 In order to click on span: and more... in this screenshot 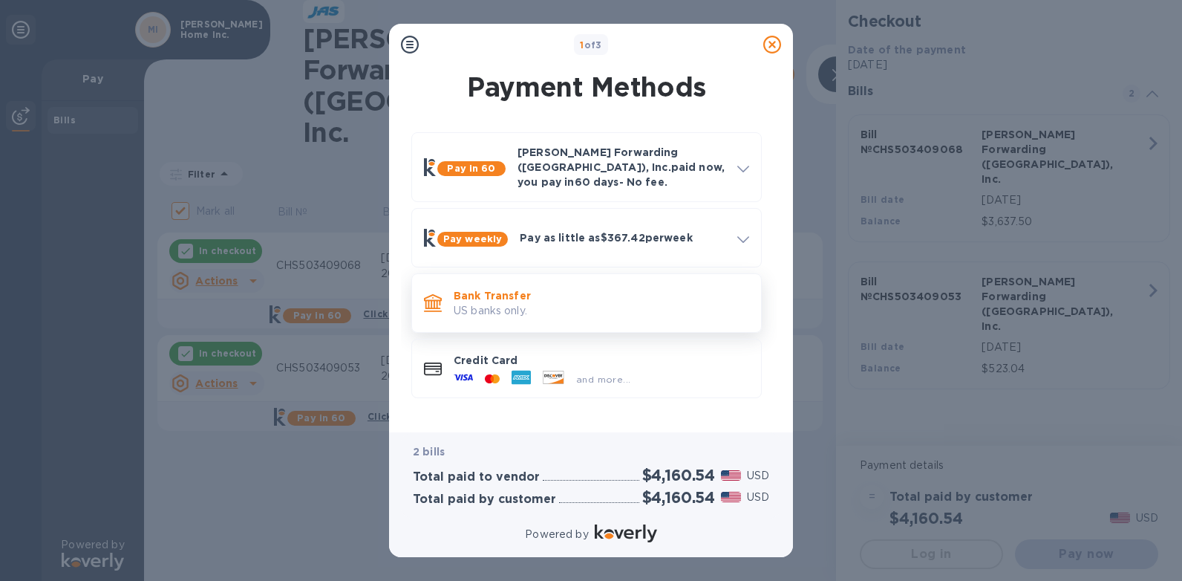, I will do `click(603, 379)`.